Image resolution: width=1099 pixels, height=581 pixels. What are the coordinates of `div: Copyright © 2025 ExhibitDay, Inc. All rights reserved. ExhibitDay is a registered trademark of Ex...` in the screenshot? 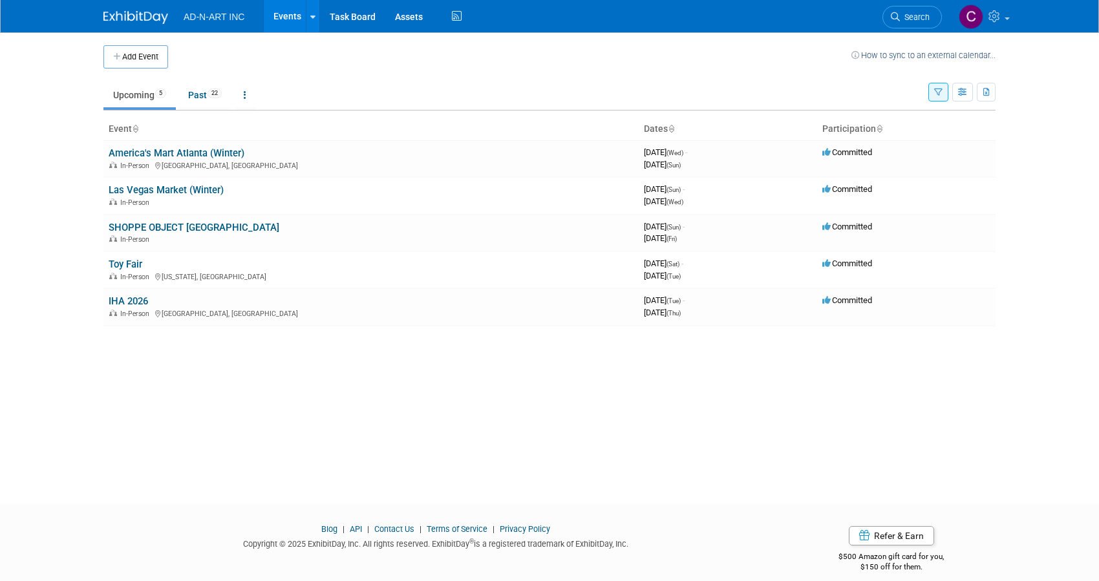 It's located at (436, 542).